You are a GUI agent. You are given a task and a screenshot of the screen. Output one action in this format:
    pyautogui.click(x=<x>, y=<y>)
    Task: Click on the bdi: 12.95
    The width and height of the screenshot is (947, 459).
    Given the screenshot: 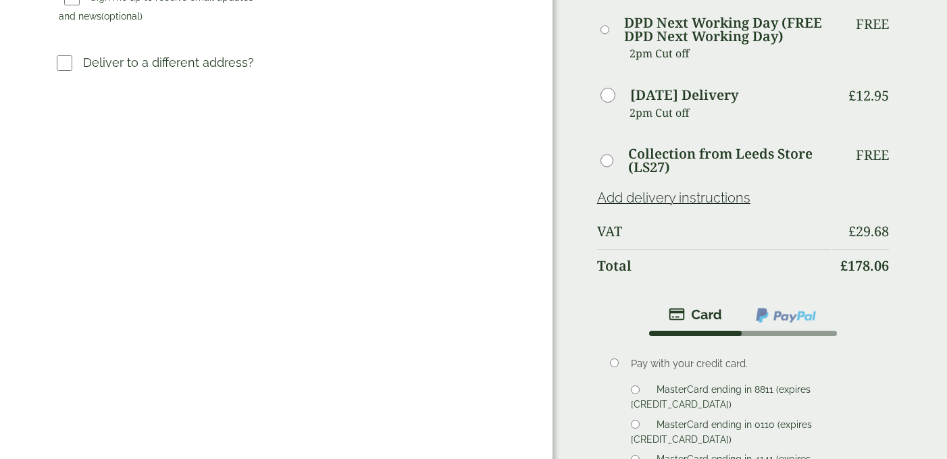 What is the action you would take?
    pyautogui.click(x=869, y=95)
    